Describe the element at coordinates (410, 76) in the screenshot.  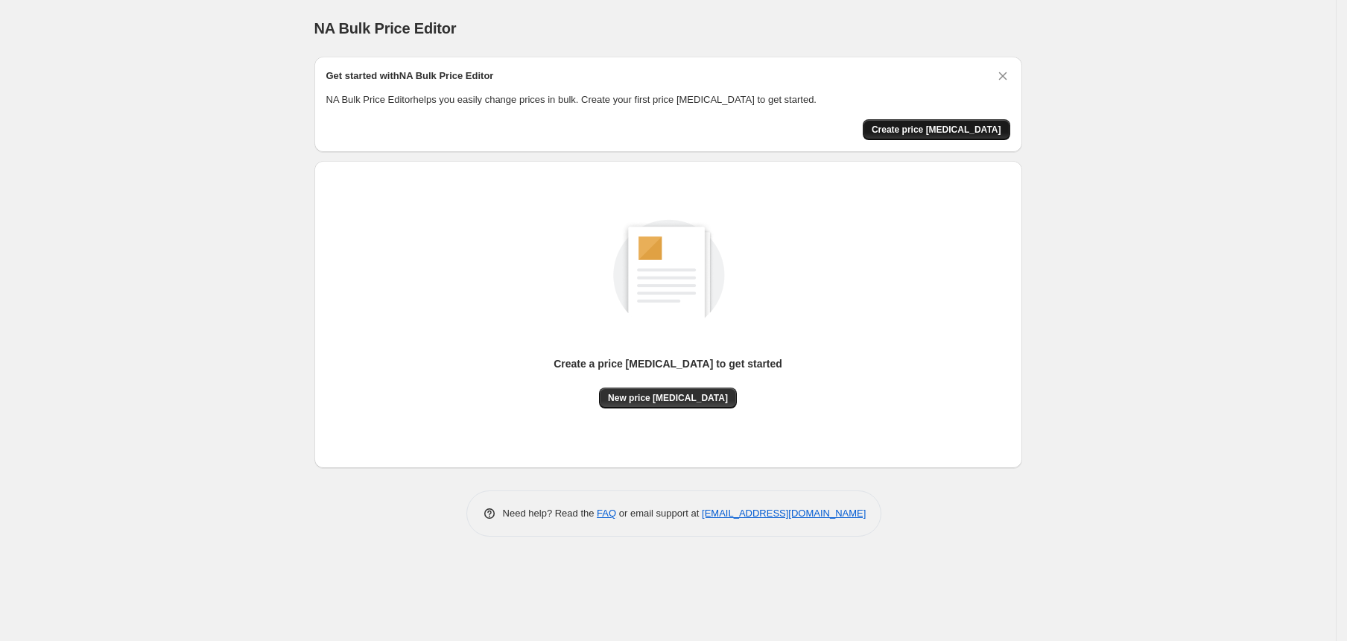
I see `h2: Get started with NA Bulk Price Editor` at that location.